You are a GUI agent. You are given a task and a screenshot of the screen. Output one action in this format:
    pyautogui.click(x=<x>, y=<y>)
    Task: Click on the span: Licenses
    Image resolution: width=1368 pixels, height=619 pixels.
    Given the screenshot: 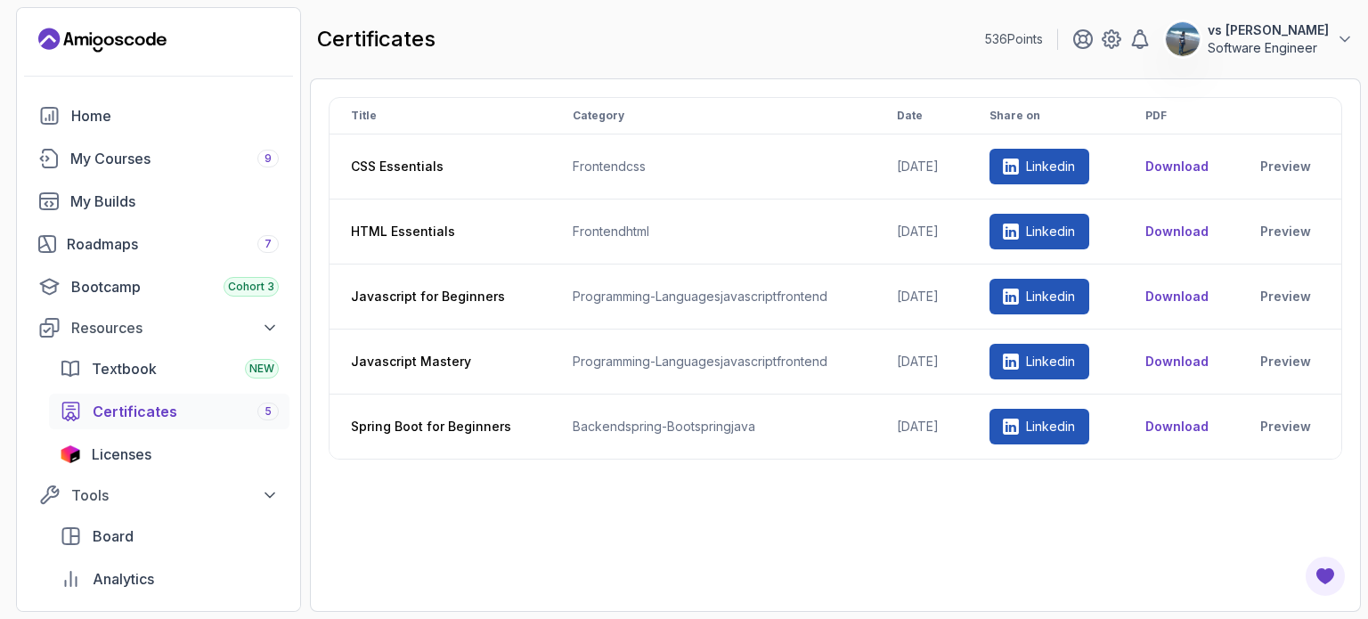 What is the action you would take?
    pyautogui.click(x=121, y=454)
    